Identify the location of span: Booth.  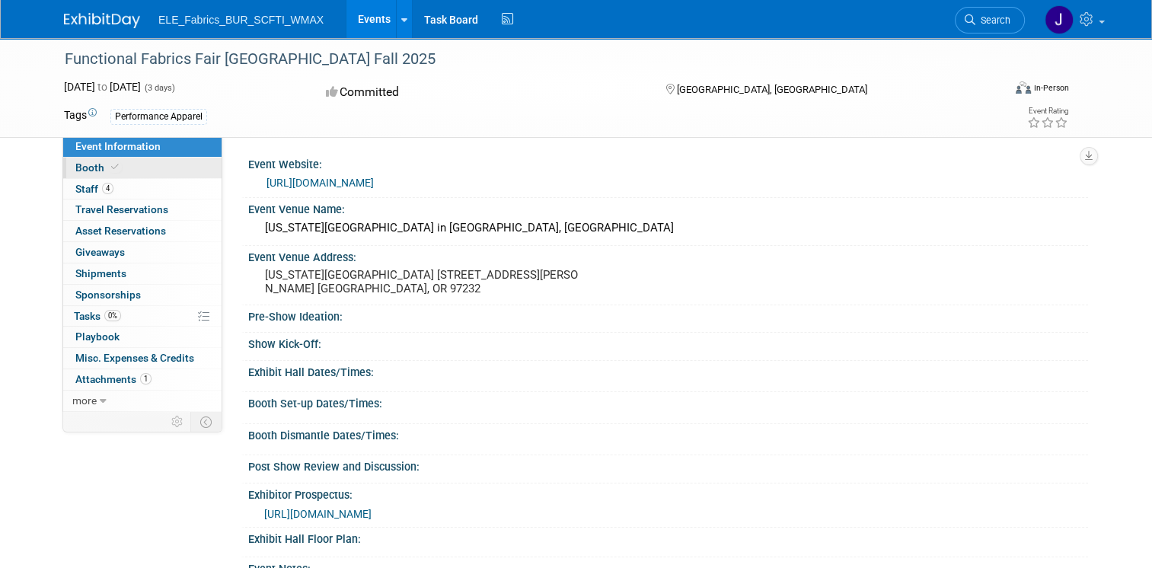
(98, 168).